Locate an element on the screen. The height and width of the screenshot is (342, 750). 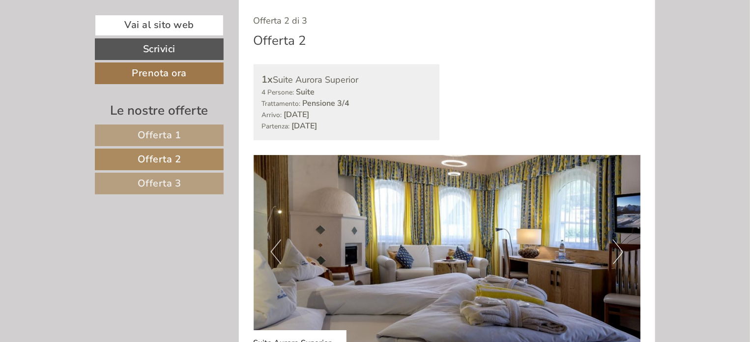
button: Previous is located at coordinates (276, 252).